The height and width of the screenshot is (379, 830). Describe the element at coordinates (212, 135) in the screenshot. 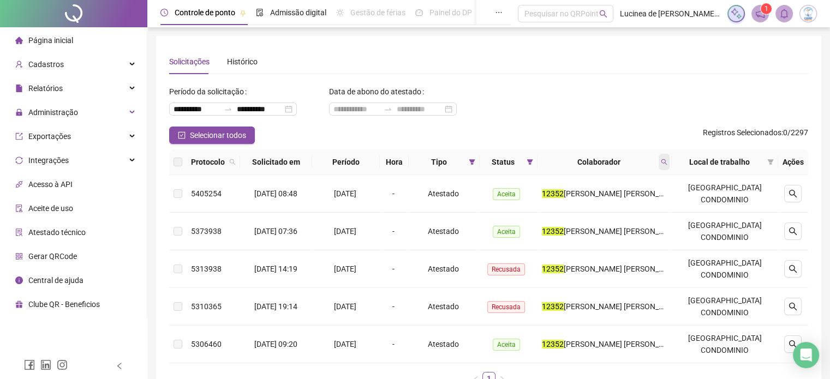

I see `button: Selecionar todos` at that location.